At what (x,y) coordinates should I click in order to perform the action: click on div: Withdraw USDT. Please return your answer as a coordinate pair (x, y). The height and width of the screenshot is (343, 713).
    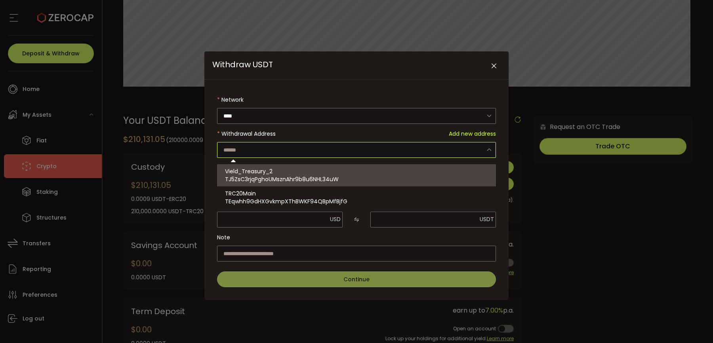
    Looking at the image, I should click on (356, 176).